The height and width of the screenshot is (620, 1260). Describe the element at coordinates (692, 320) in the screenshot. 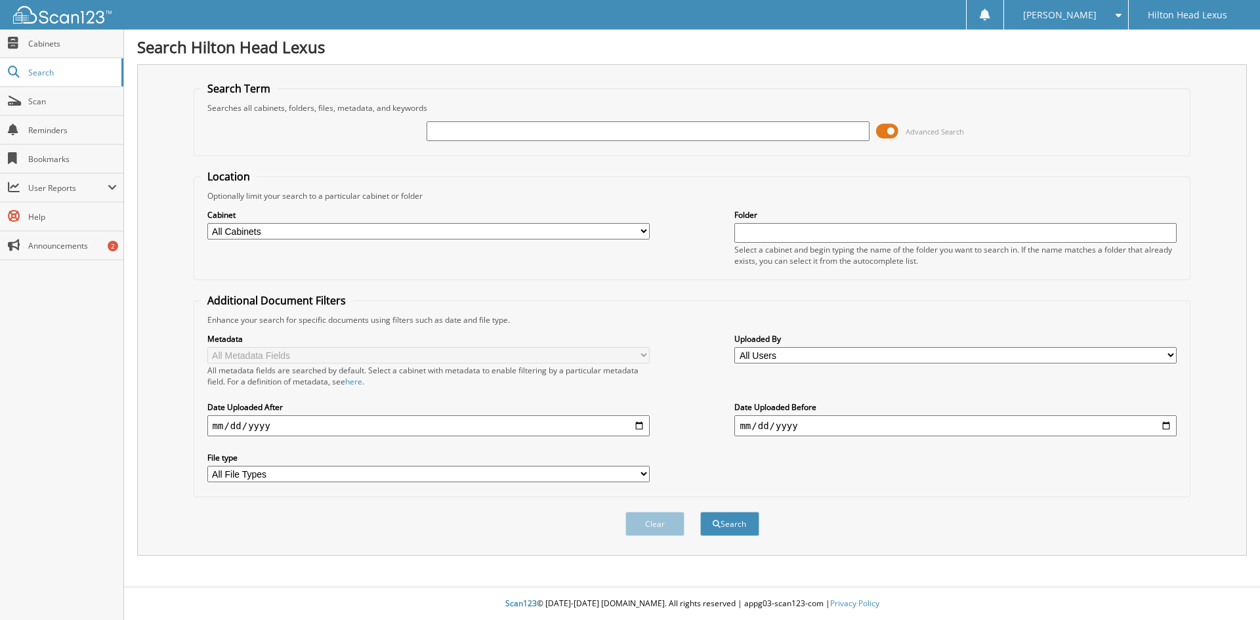

I see `div: Enhance your search for specific documents using filters such as date and file type.` at that location.